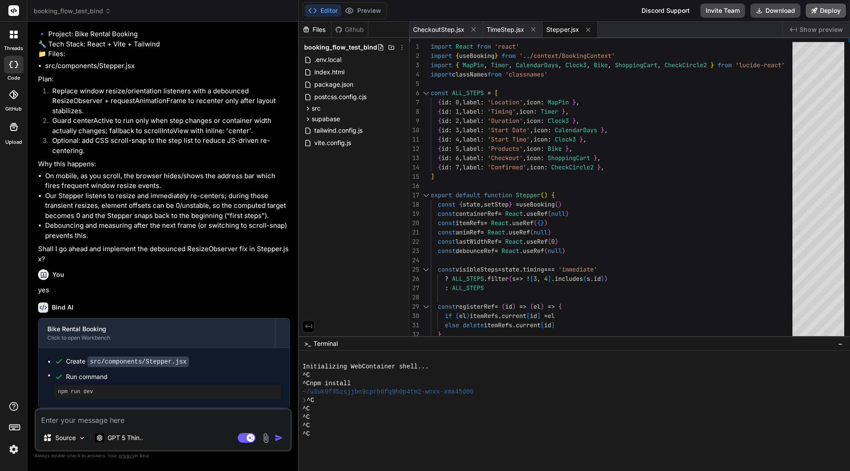 The height and width of the screenshot is (471, 850). What do you see at coordinates (414, 130) in the screenshot?
I see `div: 10` at bounding box center [414, 130].